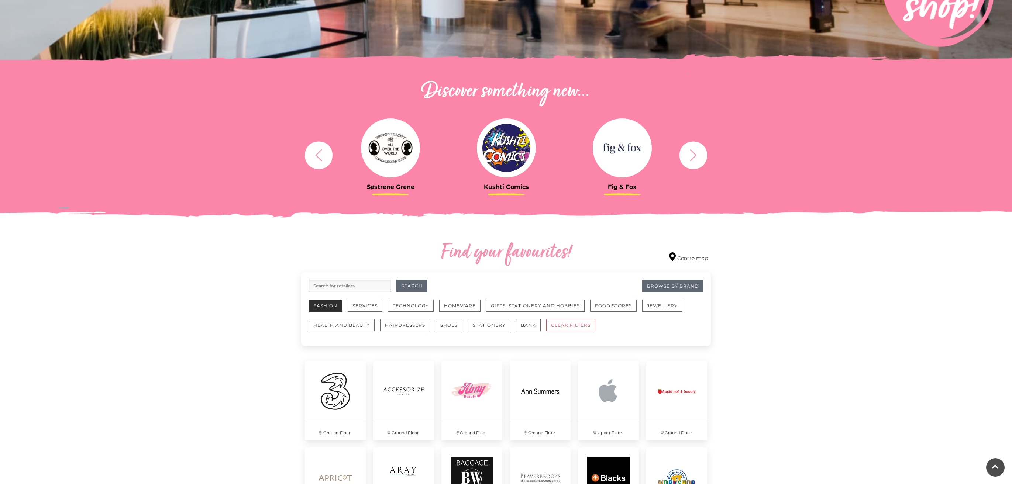 This screenshot has width=1012, height=484. Describe the element at coordinates (449, 325) in the screenshot. I see `button: Shoes` at that location.